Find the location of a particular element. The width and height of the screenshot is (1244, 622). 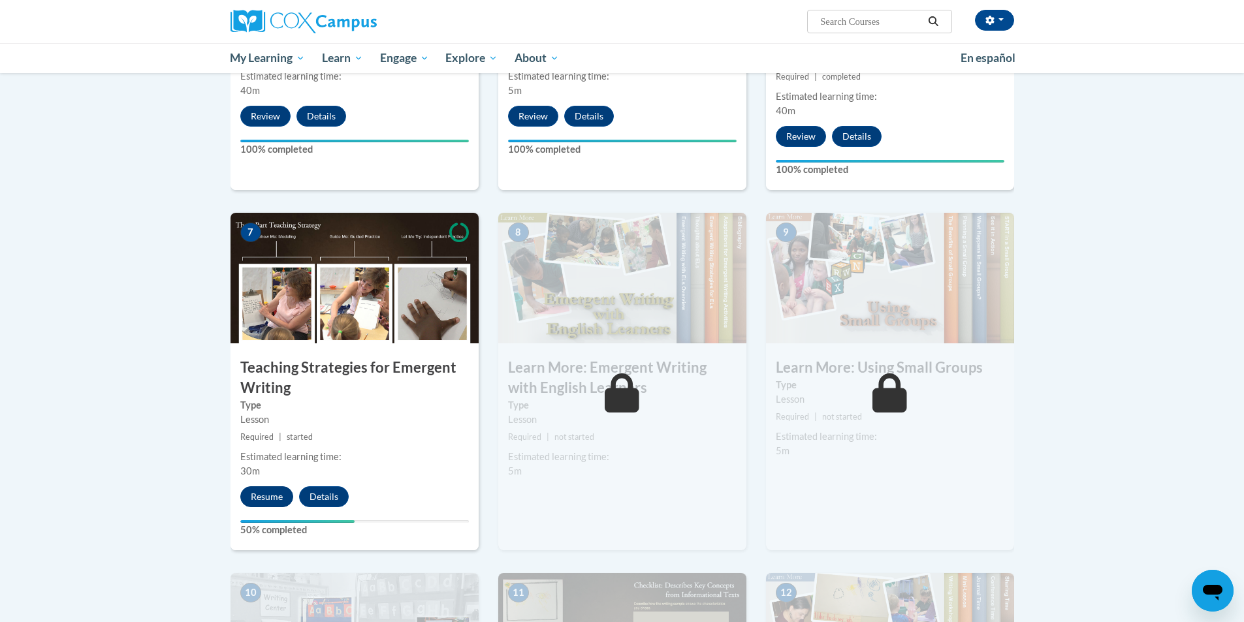

a: Engage is located at coordinates (404, 58).